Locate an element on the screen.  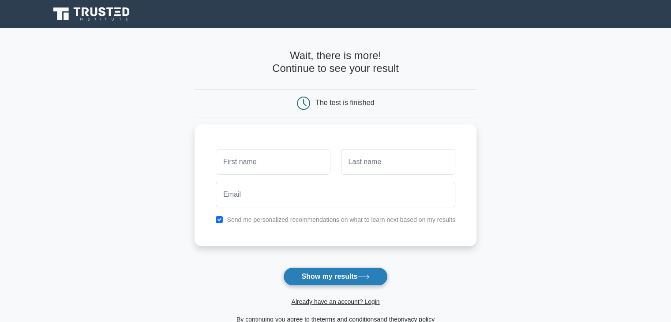
input: Last name is located at coordinates (398, 162).